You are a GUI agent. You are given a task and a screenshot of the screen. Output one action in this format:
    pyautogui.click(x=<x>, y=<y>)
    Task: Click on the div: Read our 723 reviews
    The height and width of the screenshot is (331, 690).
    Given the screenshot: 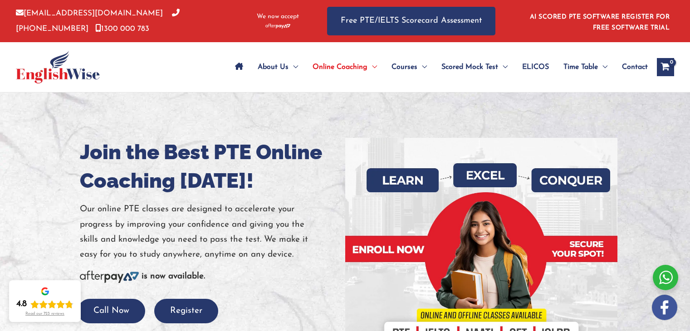 What is the action you would take?
    pyautogui.click(x=45, y=314)
    